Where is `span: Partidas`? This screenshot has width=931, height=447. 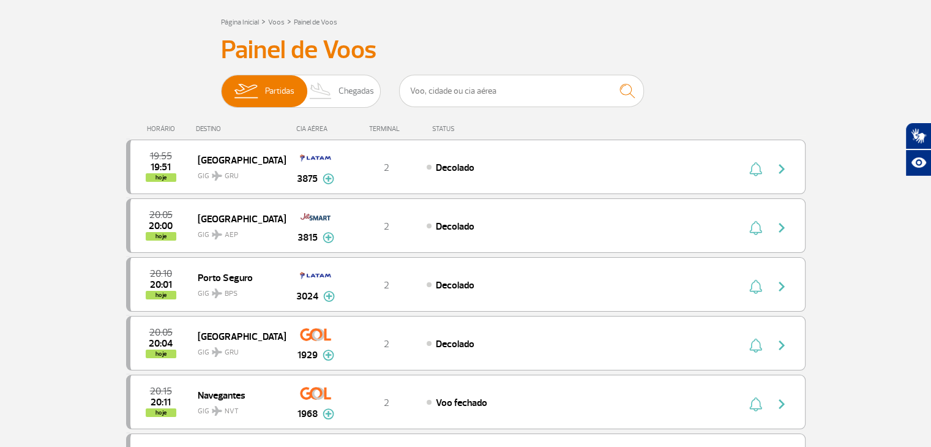 span: Partidas is located at coordinates (280, 91).